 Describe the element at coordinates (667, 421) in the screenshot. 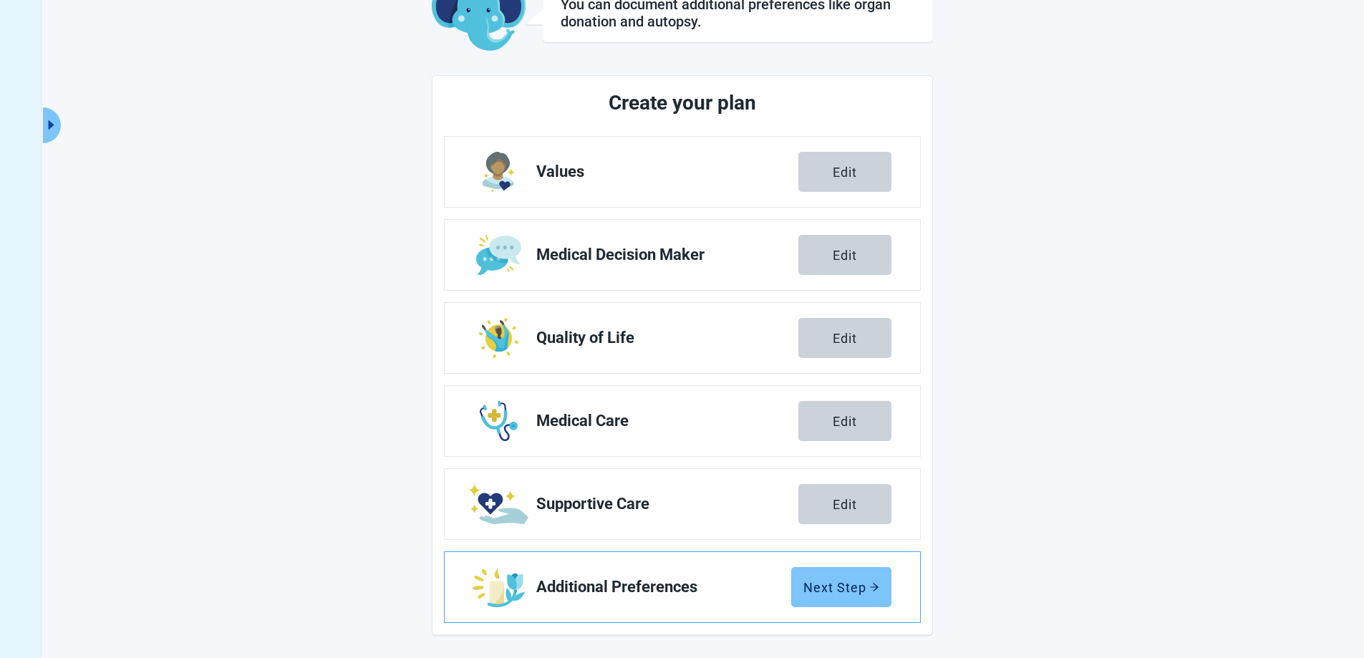

I see `span: Medical Care` at that location.